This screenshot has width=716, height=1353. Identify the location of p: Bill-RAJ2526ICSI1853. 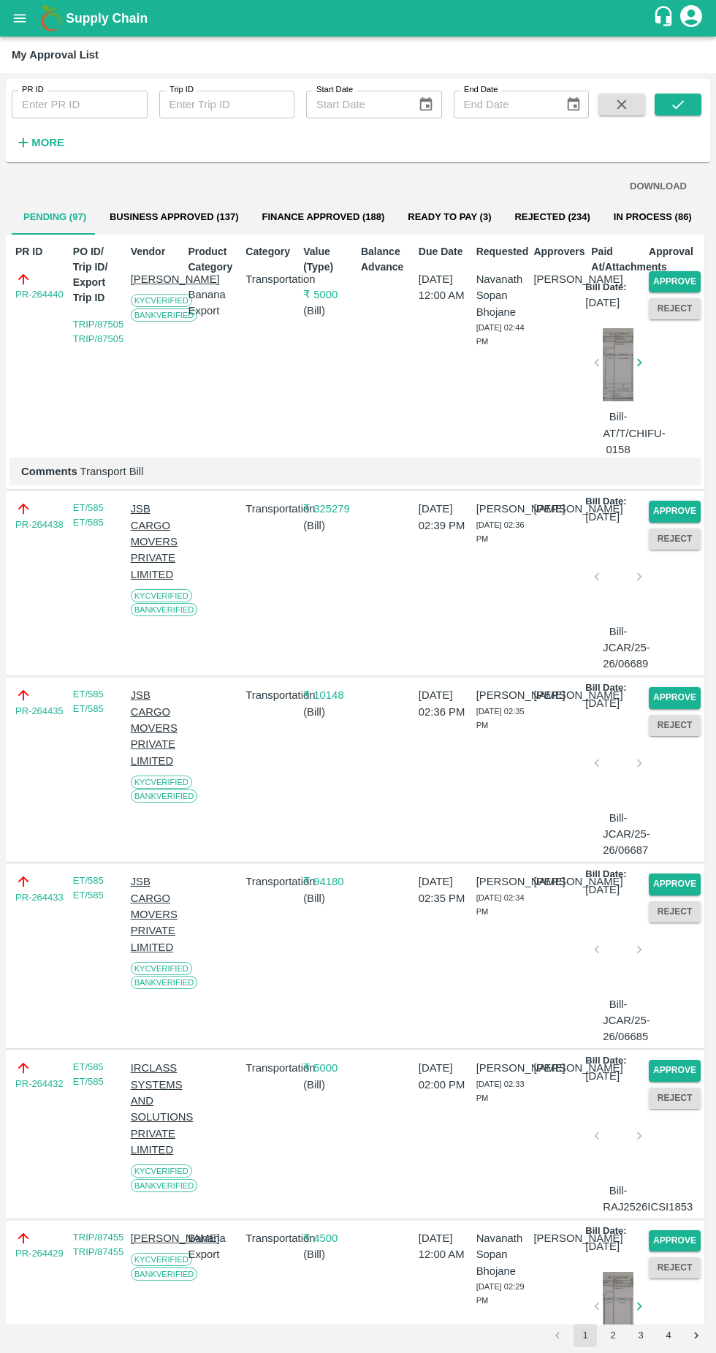
(618, 1198).